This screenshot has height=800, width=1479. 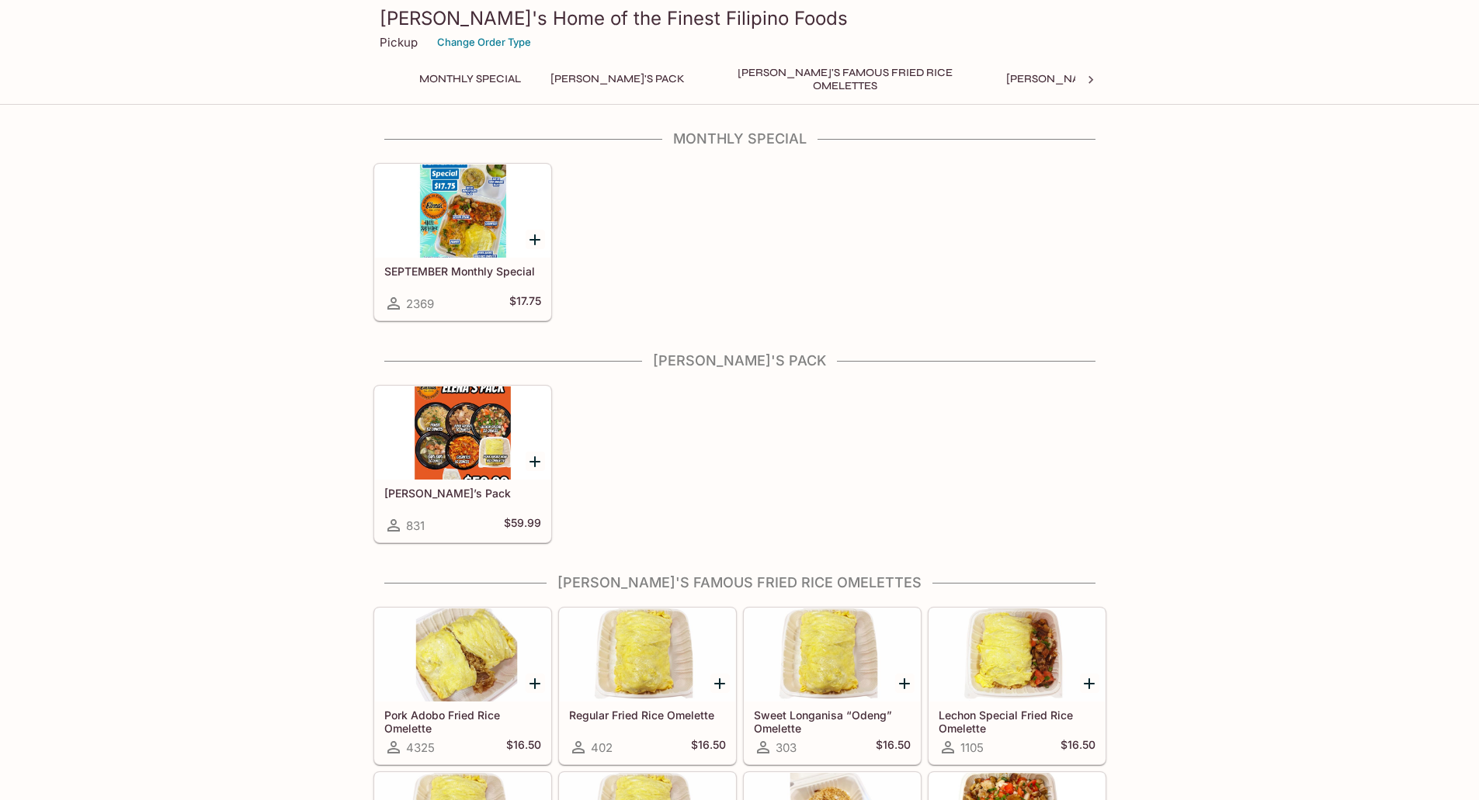 I want to click on div: SEPTEMBER Monthly Special, so click(x=463, y=211).